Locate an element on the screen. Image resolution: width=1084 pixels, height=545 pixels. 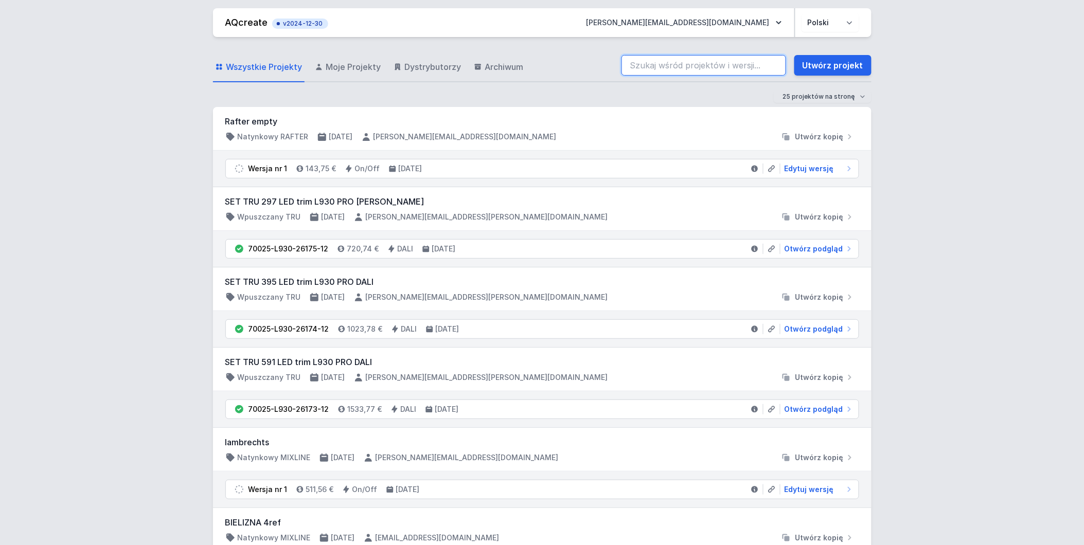
select: Wybierz język is located at coordinates (830, 23).